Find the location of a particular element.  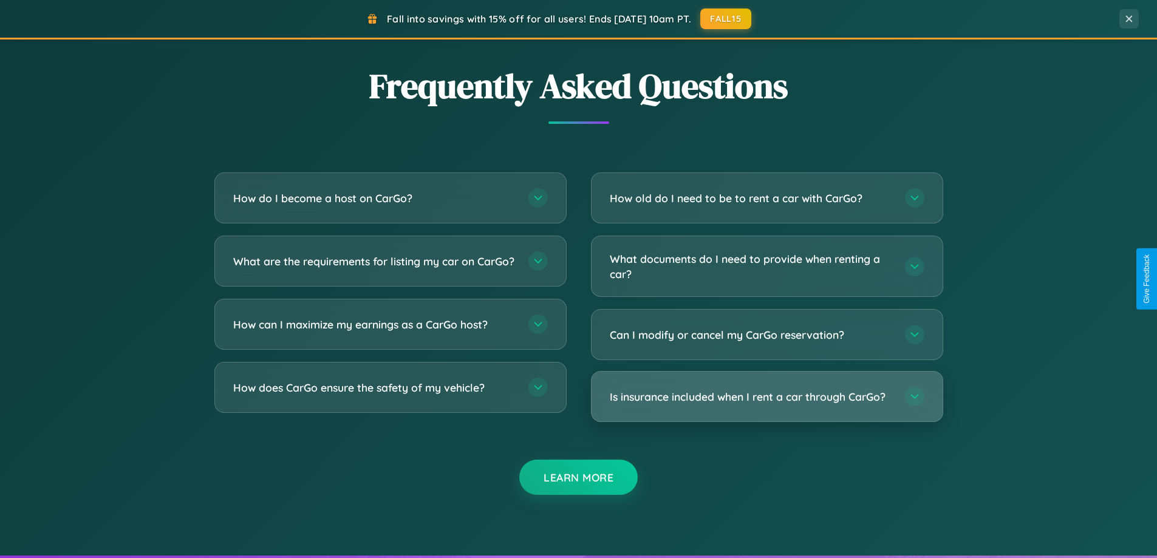

button: Learn More is located at coordinates (578, 477).